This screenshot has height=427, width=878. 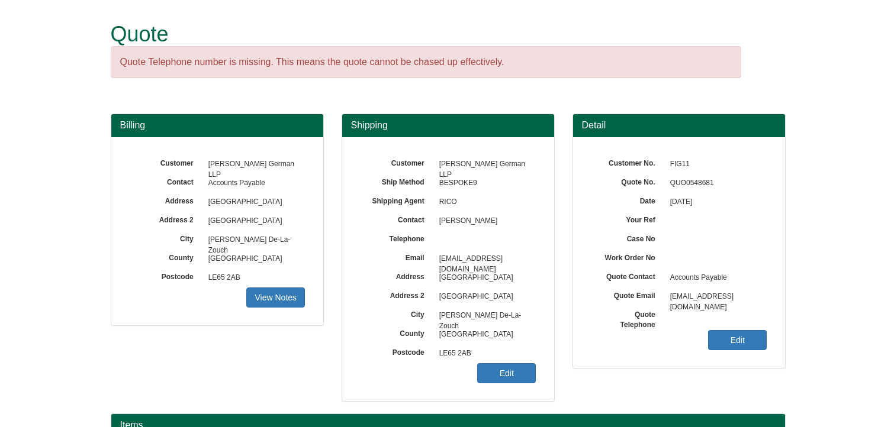 I want to click on label: Ship Method, so click(x=397, y=181).